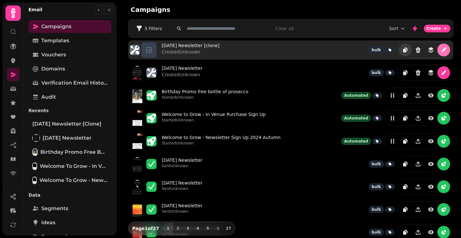 The width and height of the screenshot is (461, 238). What do you see at coordinates (36, 138) in the screenshot?
I see `img: 18.08.25 Newsletter` at bounding box center [36, 138].